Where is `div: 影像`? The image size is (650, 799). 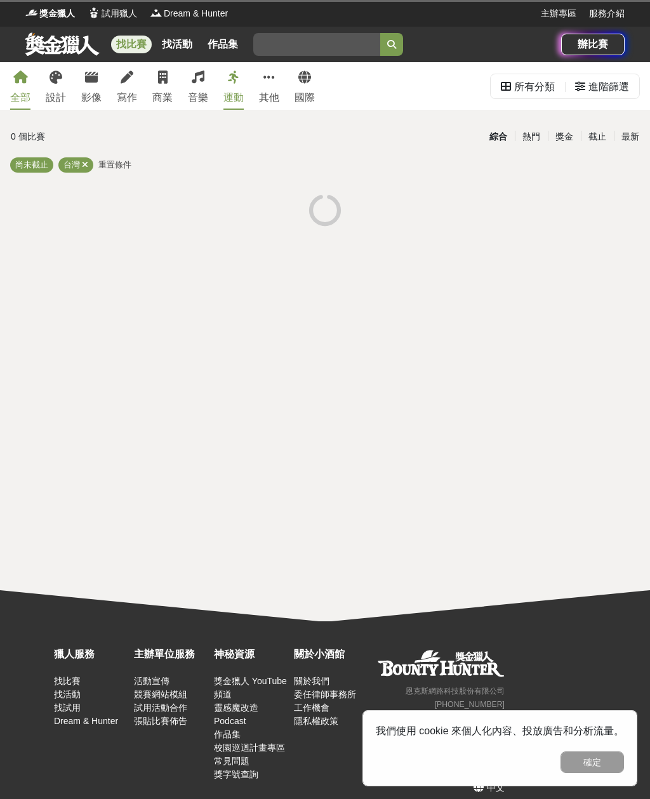 div: 影像 is located at coordinates (91, 98).